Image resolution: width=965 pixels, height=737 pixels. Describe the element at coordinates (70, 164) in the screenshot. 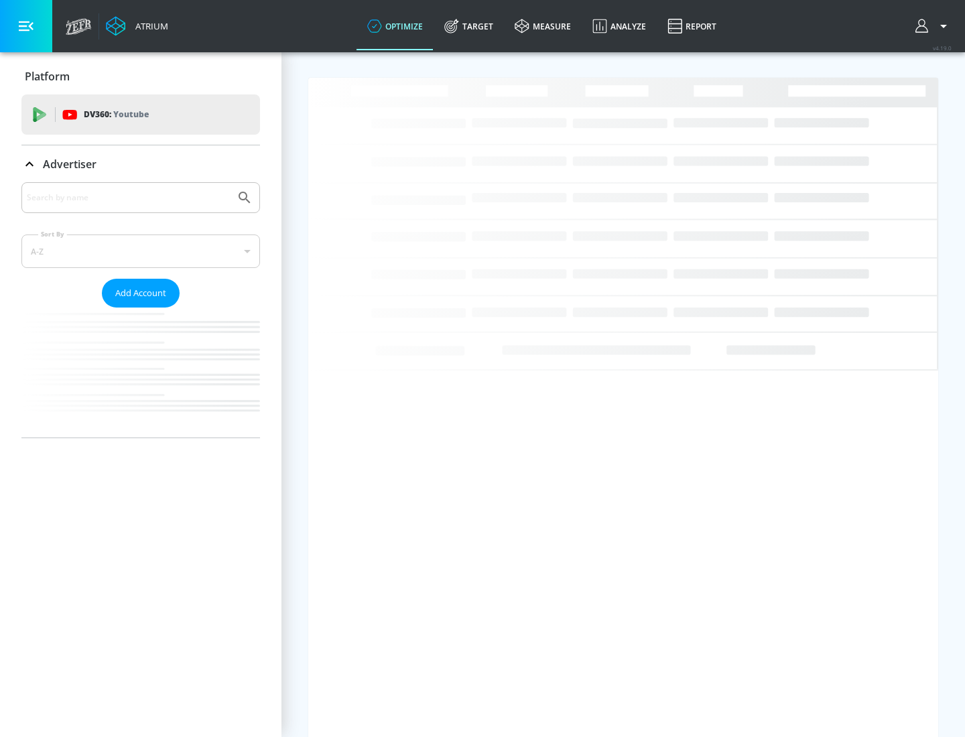

I see `p: Advertiser` at that location.